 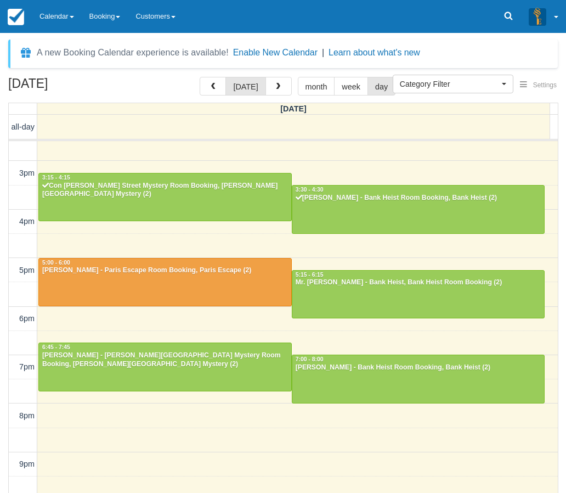 I want to click on a: Learn about what's new, so click(x=374, y=52).